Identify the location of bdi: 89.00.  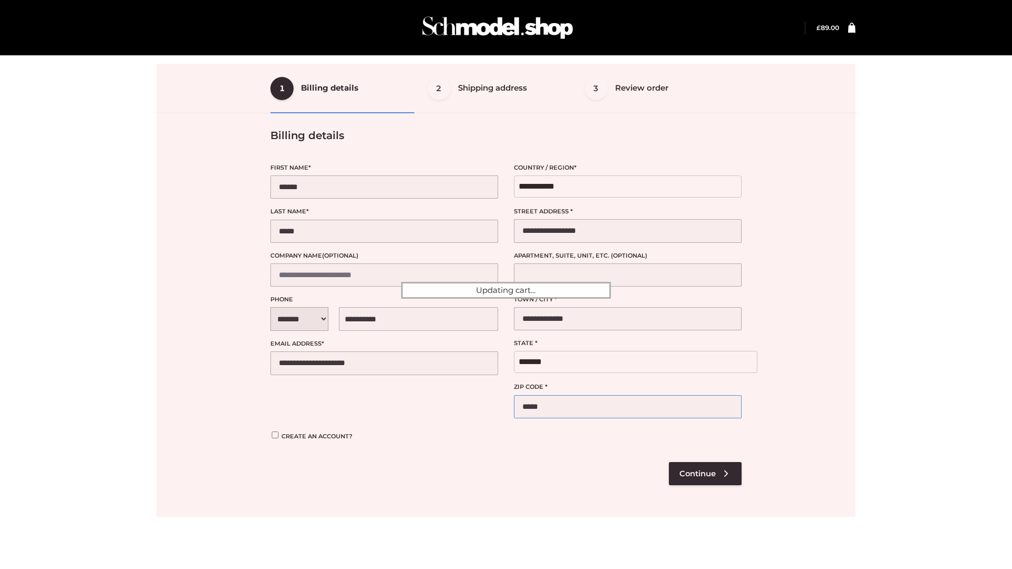
(827, 27).